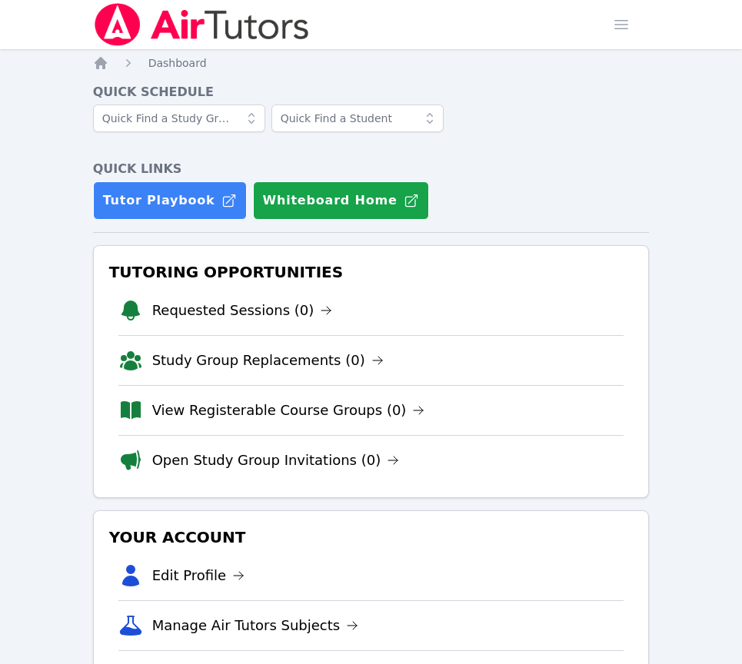  Describe the element at coordinates (357, 118) in the screenshot. I see `input: Quick Find a Student` at that location.